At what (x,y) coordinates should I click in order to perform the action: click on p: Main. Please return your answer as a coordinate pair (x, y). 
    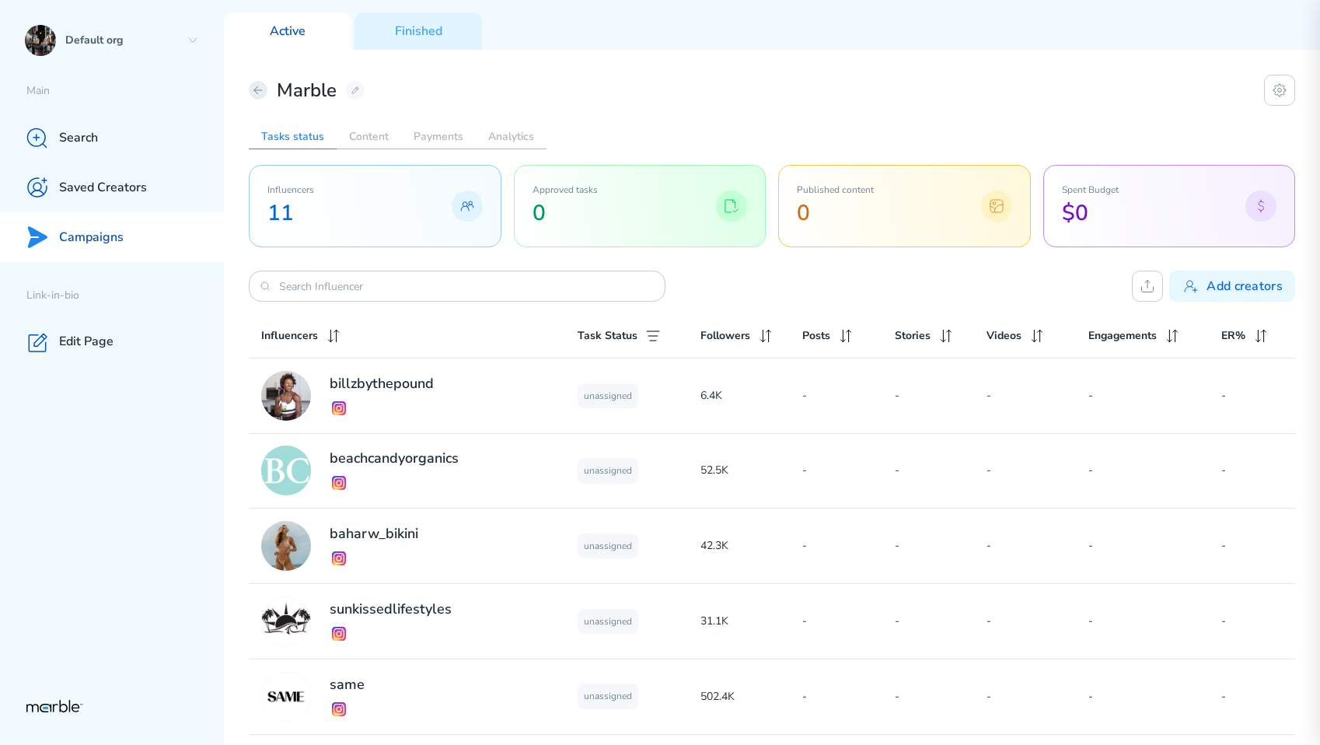
    Looking at the image, I should click on (125, 91).